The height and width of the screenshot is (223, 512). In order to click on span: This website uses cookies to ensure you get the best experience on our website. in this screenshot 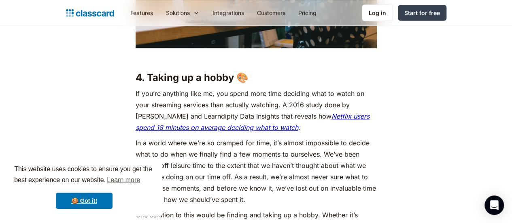, I will do `click(84, 175)`.